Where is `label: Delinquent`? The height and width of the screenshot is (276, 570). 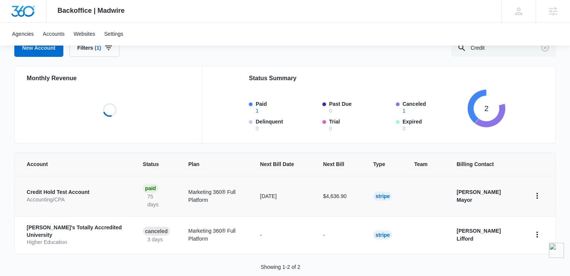
label: Delinquent is located at coordinates (286, 124).